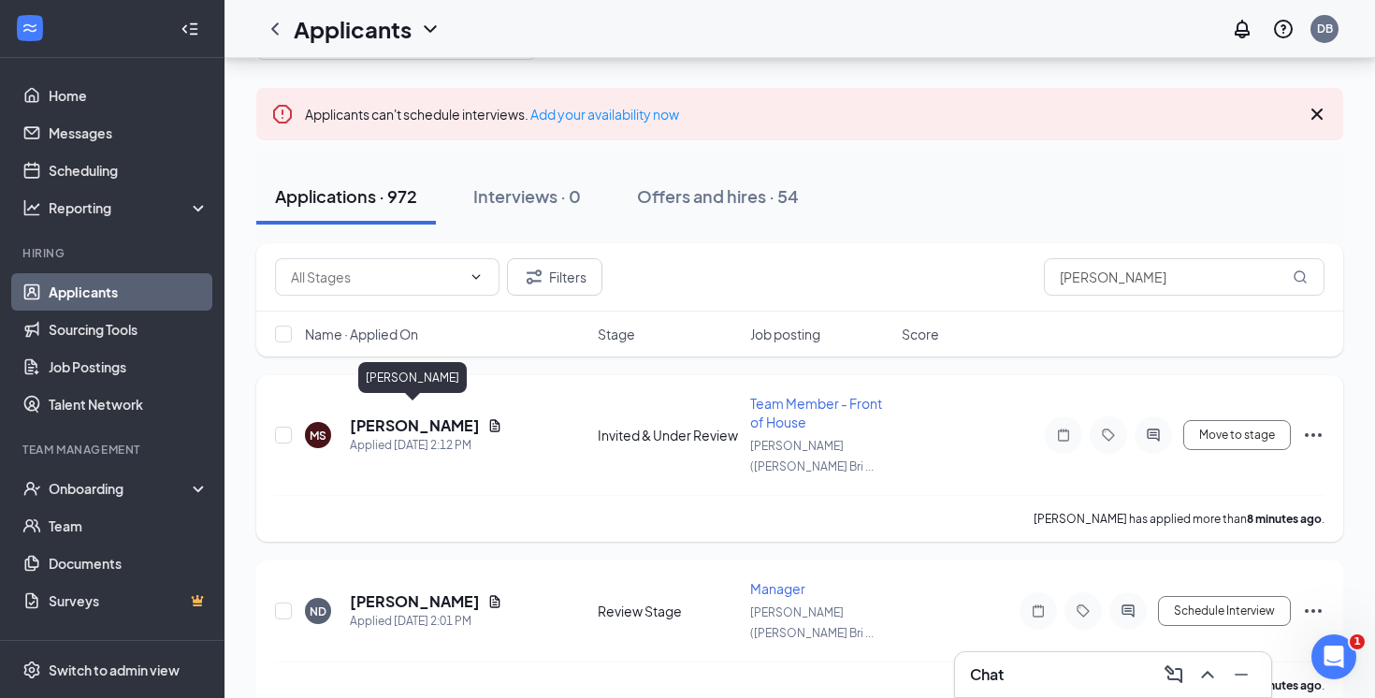 Image resolution: width=1375 pixels, height=698 pixels. I want to click on svg: Filter, so click(534, 277).